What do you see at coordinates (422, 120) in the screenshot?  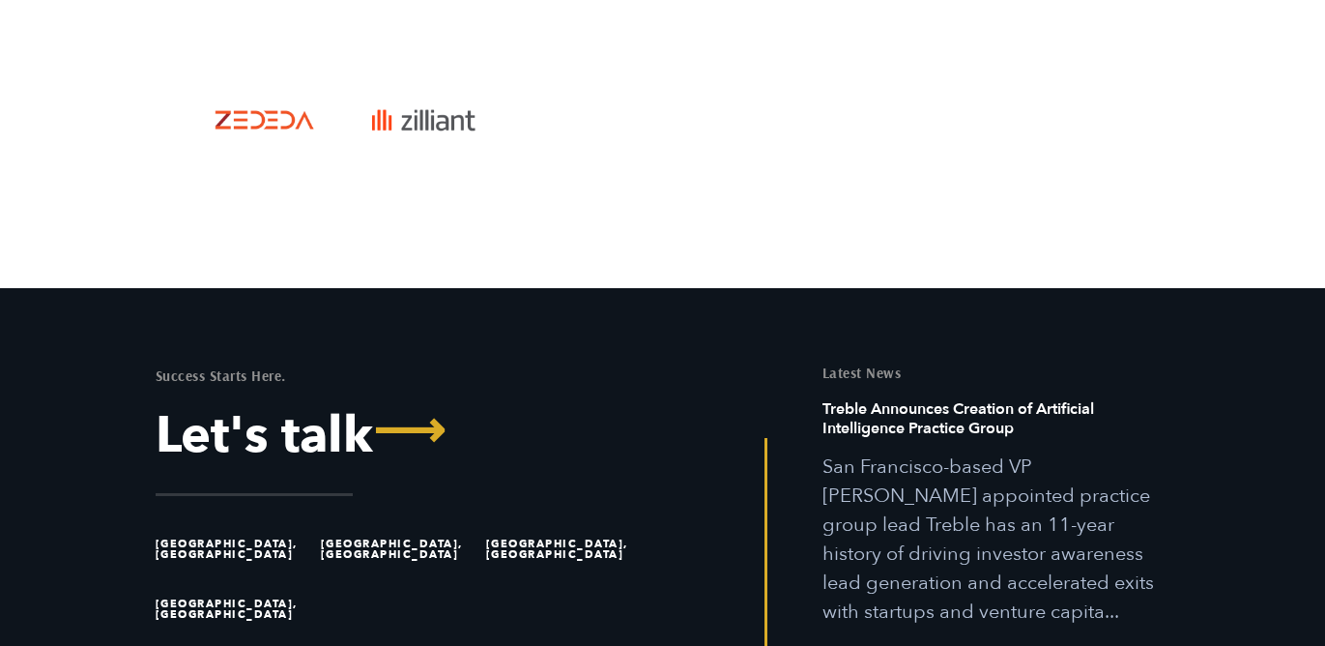 I see `img: Zilliant logo` at bounding box center [422, 120].